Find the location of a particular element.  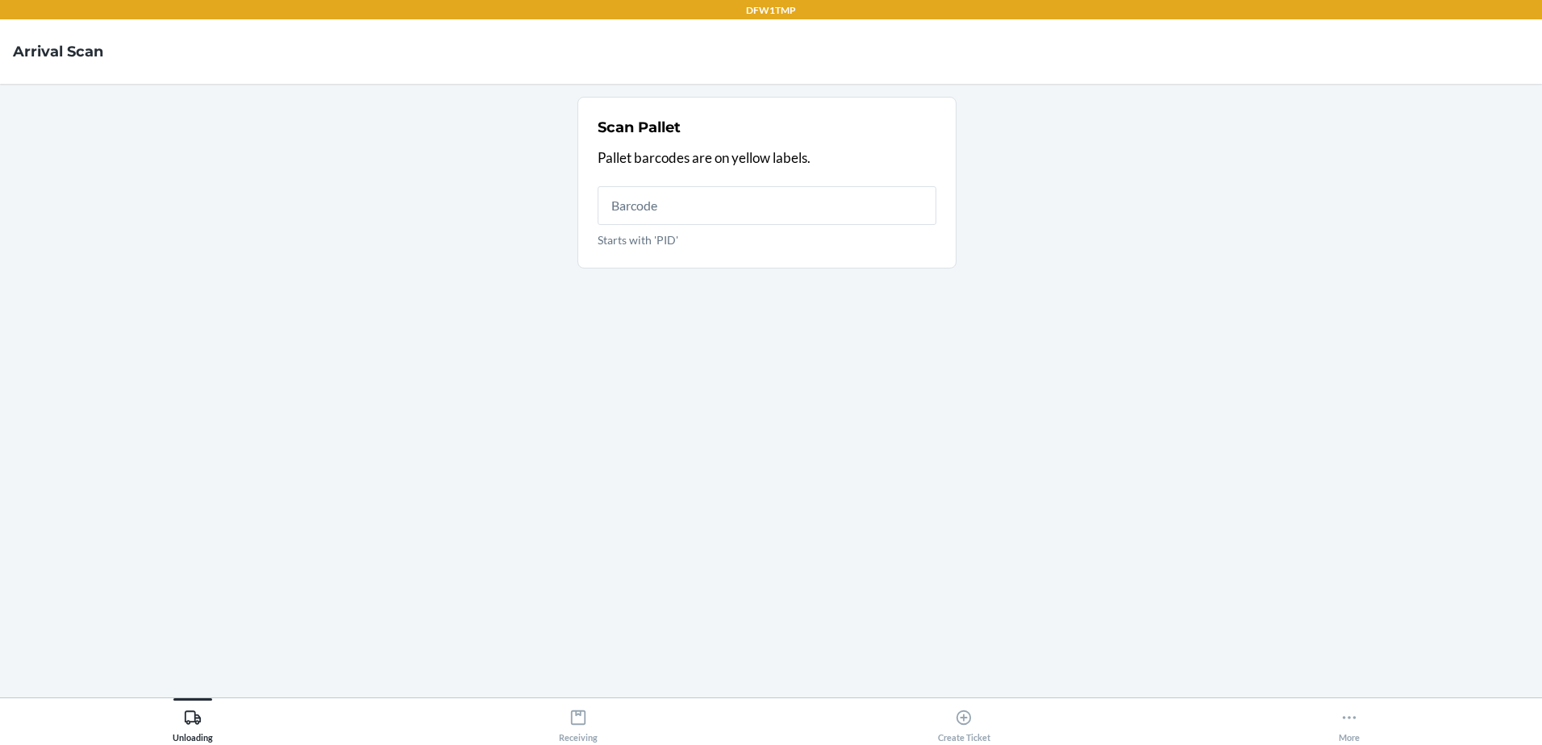

div: Receiving is located at coordinates (578, 722).